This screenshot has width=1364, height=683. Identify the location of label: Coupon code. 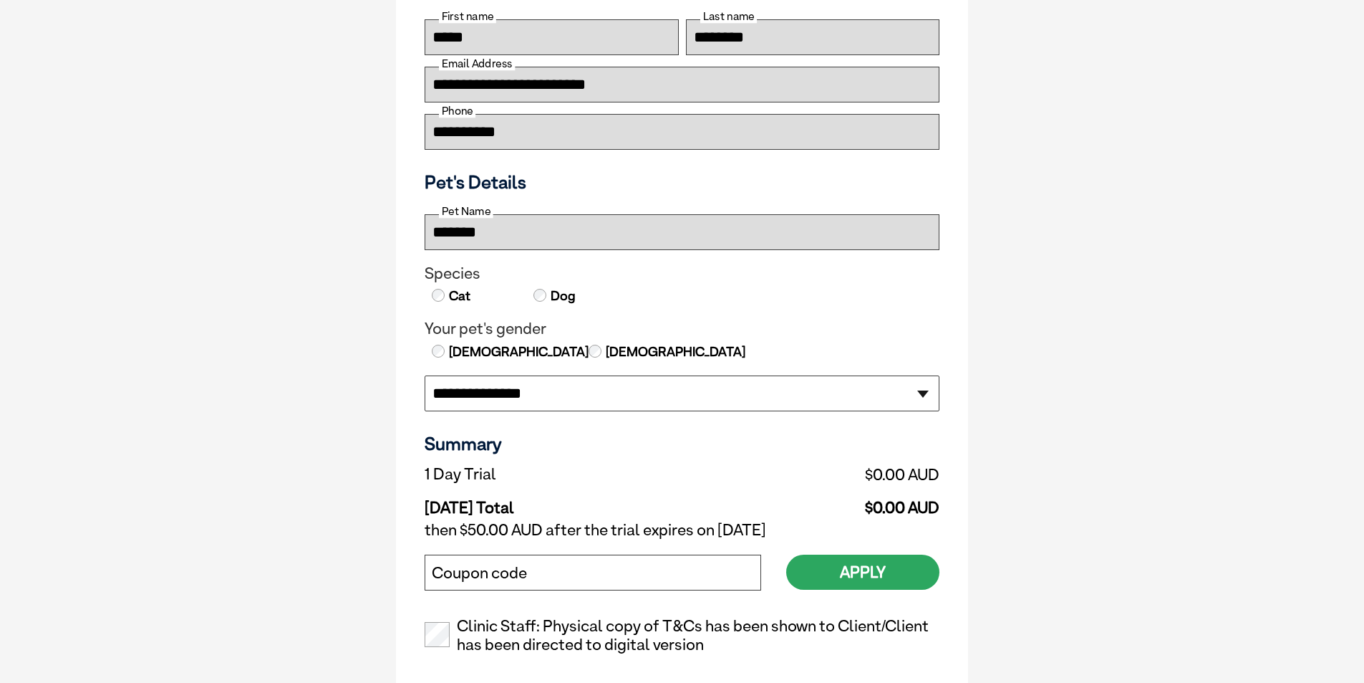
(479, 573).